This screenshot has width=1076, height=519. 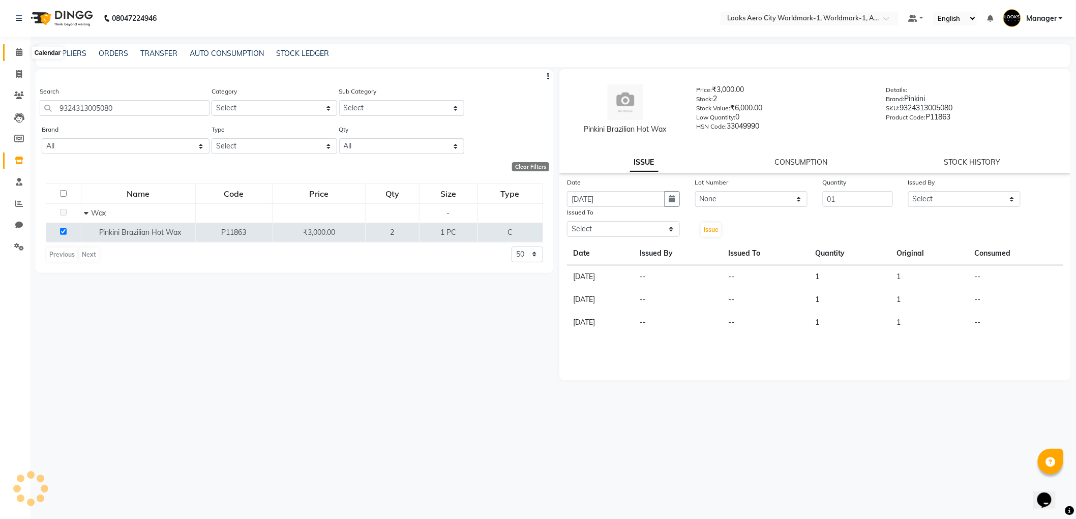 What do you see at coordinates (580, 213) in the screenshot?
I see `label: Issued To` at bounding box center [580, 213].